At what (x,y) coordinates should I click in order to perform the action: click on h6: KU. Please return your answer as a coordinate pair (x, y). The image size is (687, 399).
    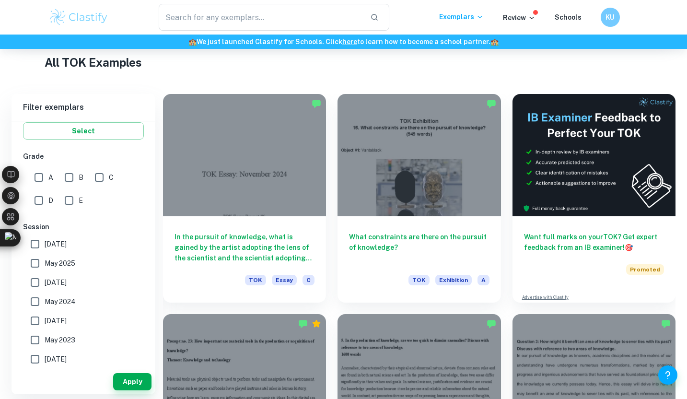
    Looking at the image, I should click on (610, 17).